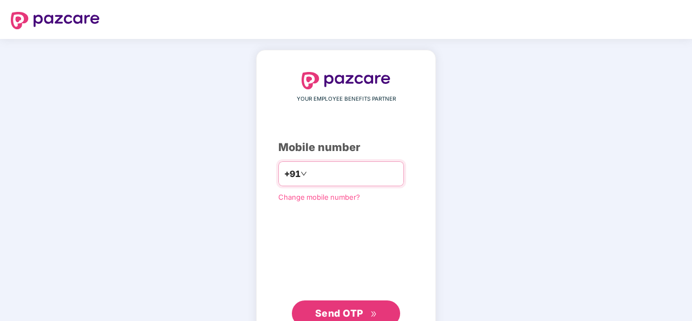 This screenshot has height=321, width=692. What do you see at coordinates (319, 197) in the screenshot?
I see `a: Change mobile number?` at bounding box center [319, 197].